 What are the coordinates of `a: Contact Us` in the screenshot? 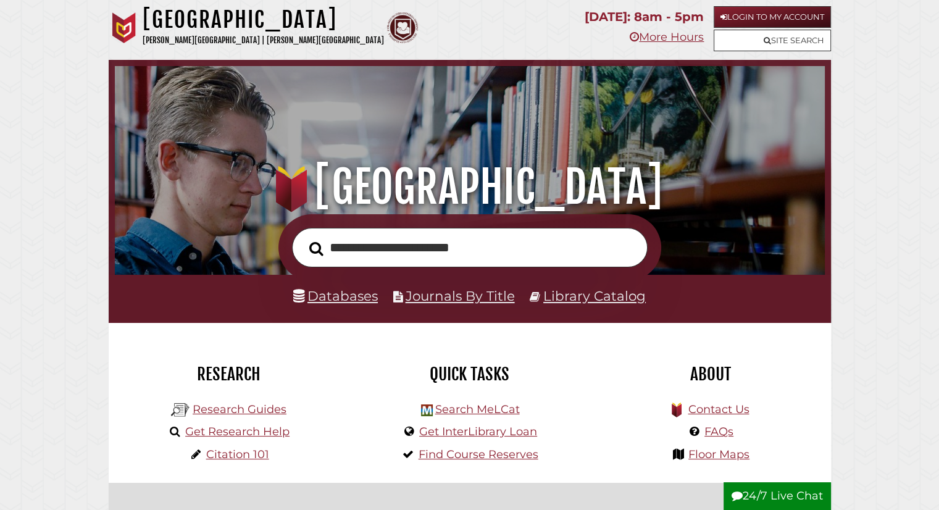 It's located at (718, 409).